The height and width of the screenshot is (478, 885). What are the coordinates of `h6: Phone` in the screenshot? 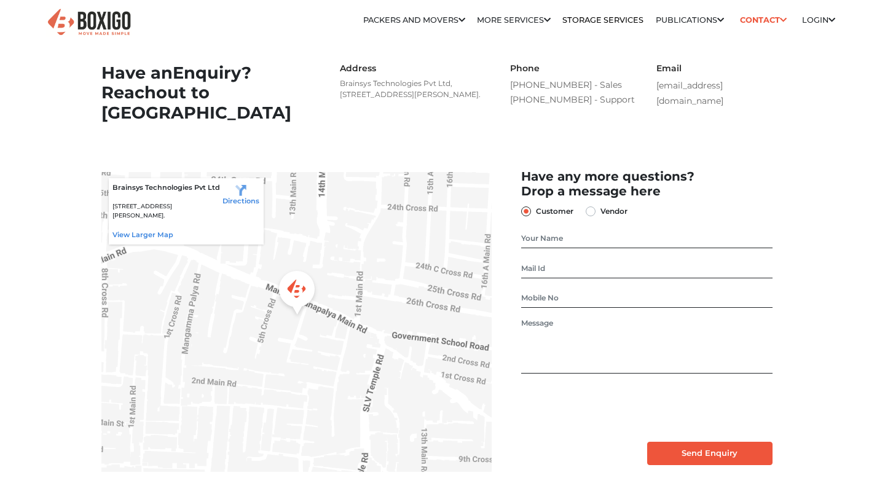 It's located at (574, 68).